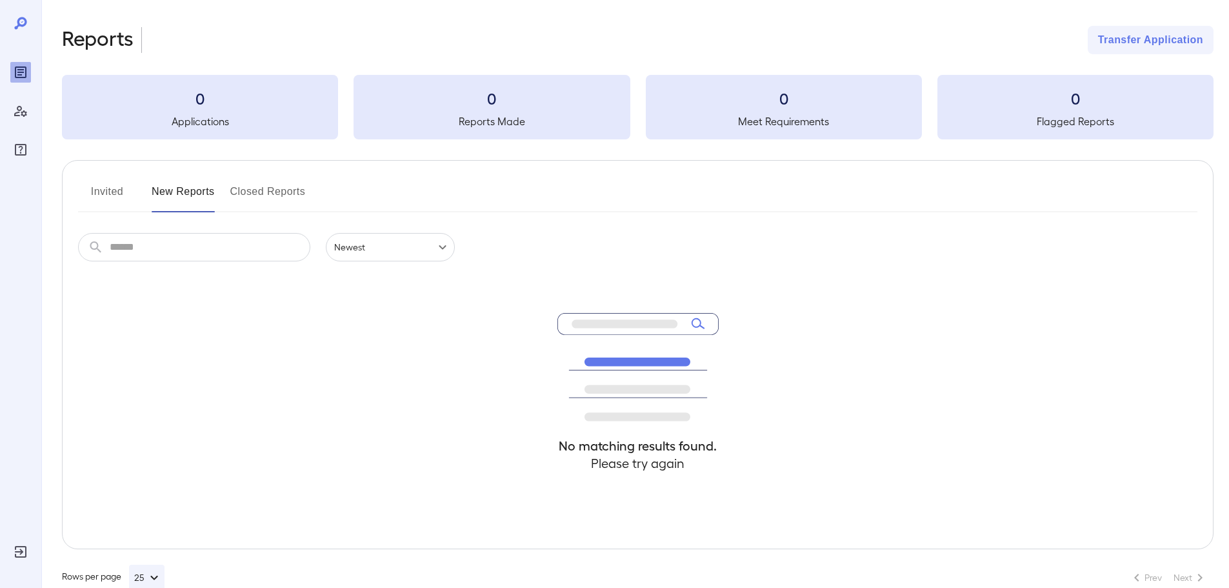 Image resolution: width=1229 pixels, height=588 pixels. What do you see at coordinates (784, 121) in the screenshot?
I see `h5: Meet Requirements` at bounding box center [784, 121].